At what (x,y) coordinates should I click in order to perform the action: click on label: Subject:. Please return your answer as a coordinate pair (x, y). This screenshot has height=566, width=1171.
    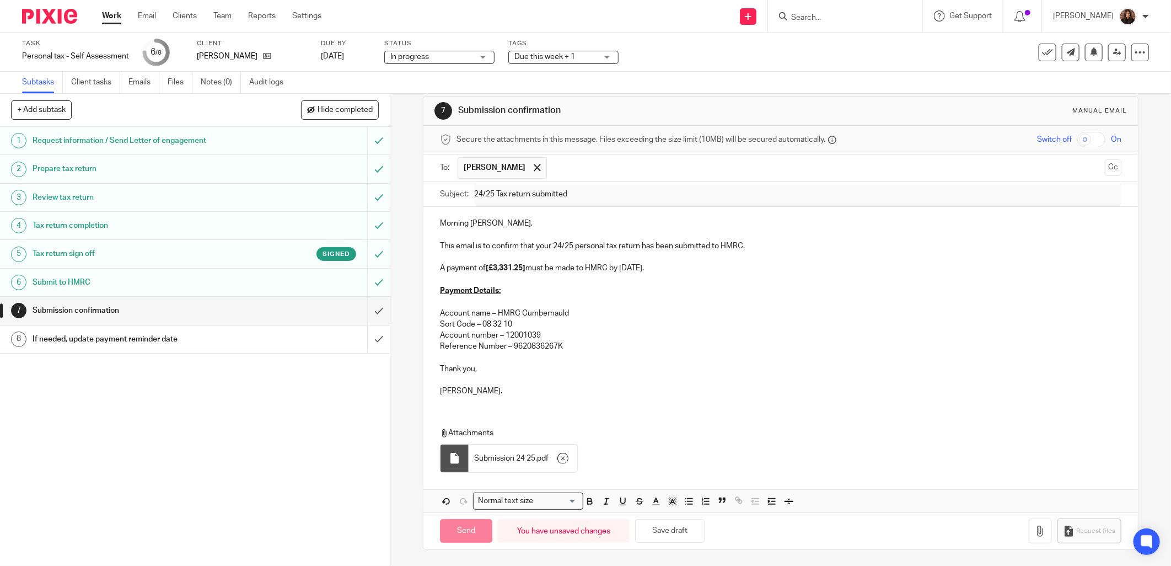
    Looking at the image, I should click on (454, 194).